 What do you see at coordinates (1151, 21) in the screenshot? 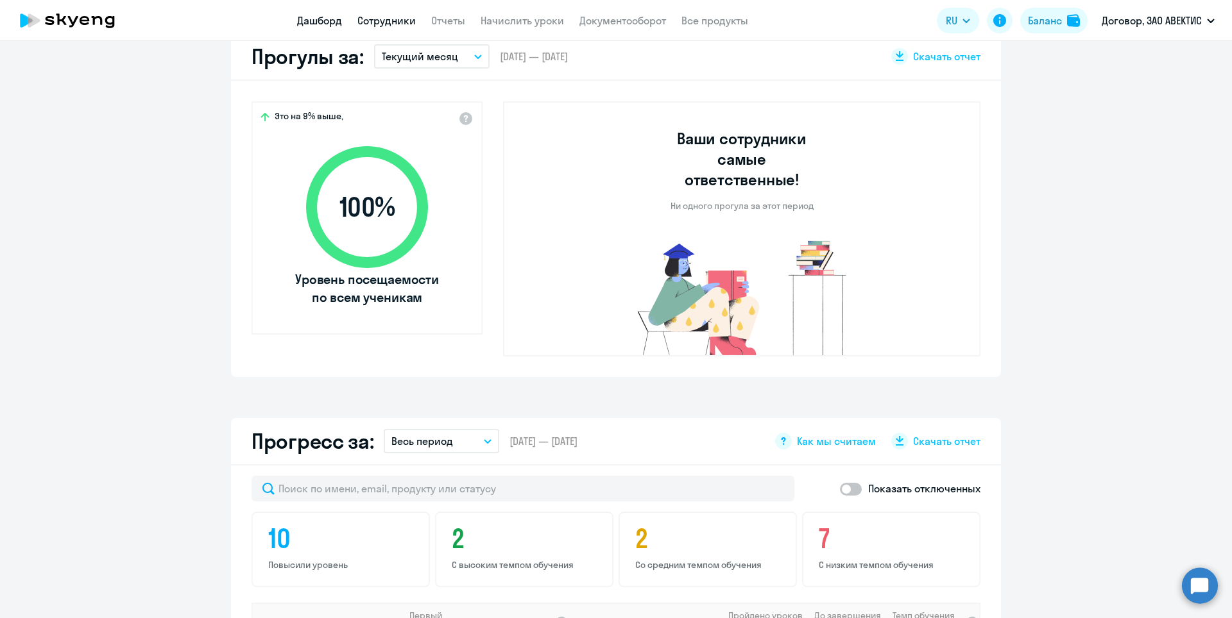
I see `p: Договор, ЗАО АВЕКТИС` at bounding box center [1151, 21].